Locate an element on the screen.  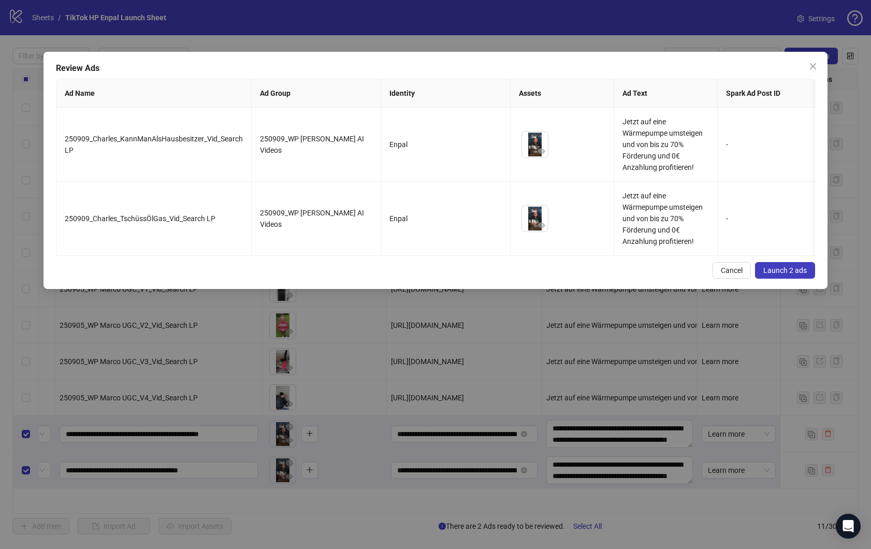
div: Open Intercom Messenger is located at coordinates (849, 526).